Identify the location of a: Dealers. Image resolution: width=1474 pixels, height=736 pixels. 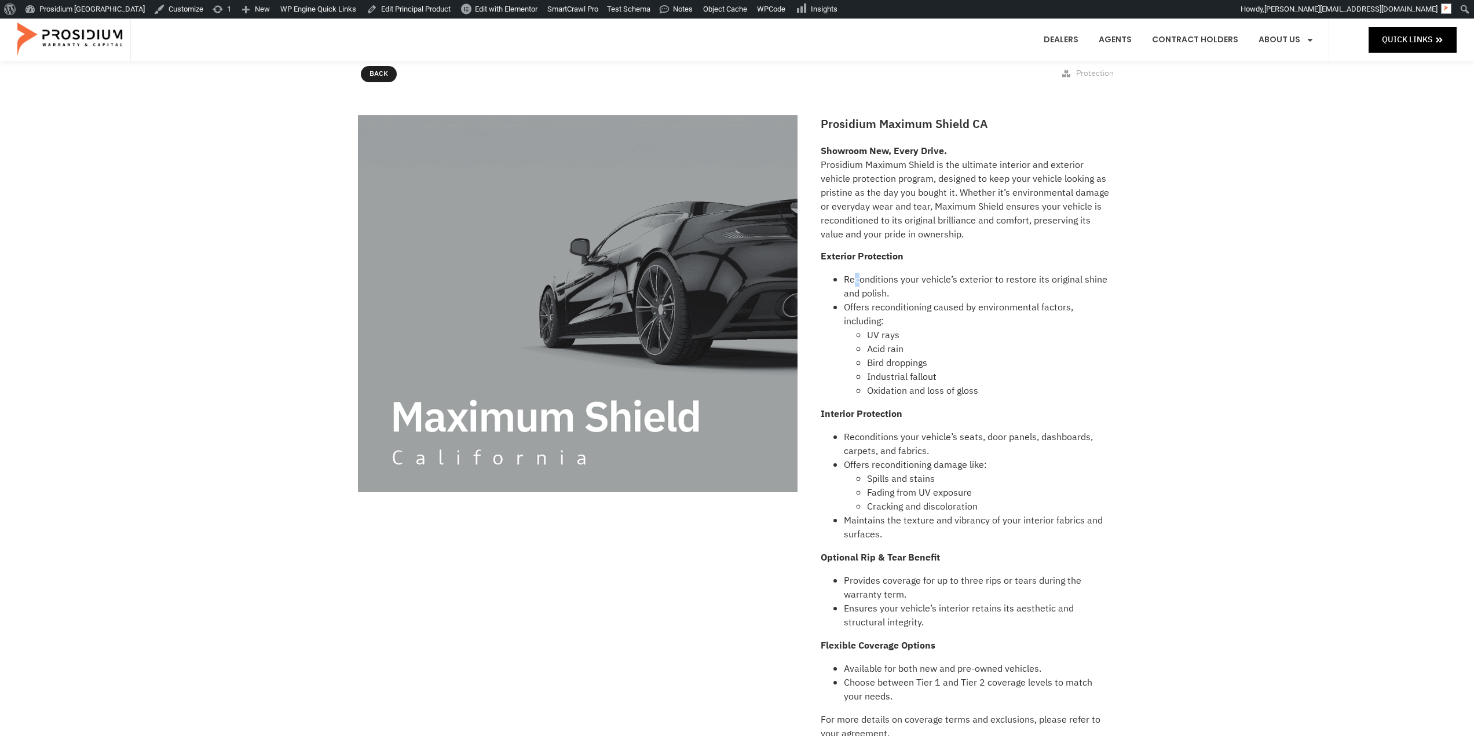
(1061, 40).